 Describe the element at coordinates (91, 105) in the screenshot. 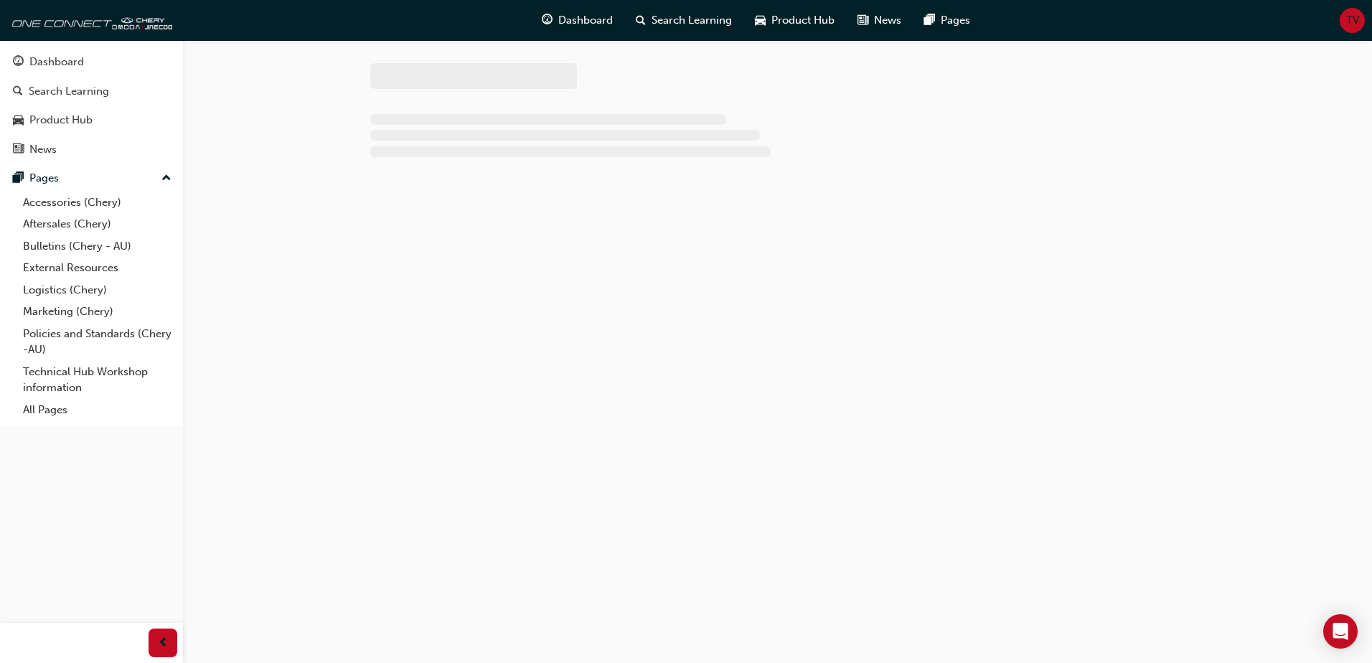

I see `button: DashboardSearch LearningProduct HubNews` at that location.